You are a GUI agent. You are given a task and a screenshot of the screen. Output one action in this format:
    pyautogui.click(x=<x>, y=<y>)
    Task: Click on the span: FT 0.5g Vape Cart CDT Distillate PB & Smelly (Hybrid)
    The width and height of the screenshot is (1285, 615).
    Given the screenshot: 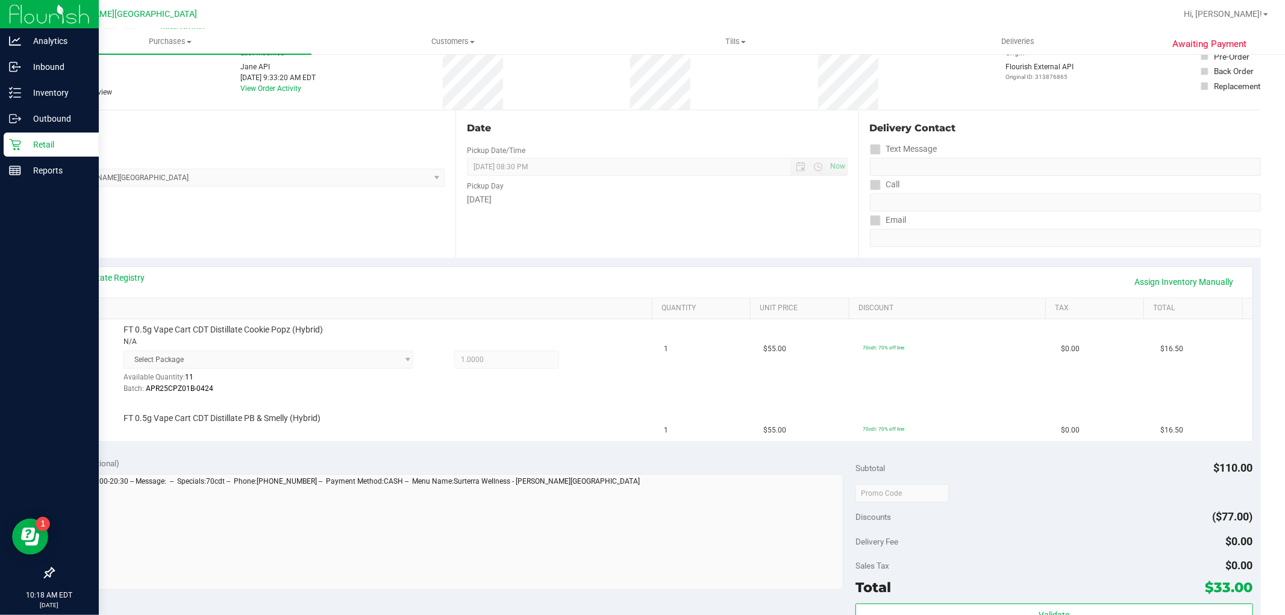 What is the action you would take?
    pyautogui.click(x=222, y=418)
    